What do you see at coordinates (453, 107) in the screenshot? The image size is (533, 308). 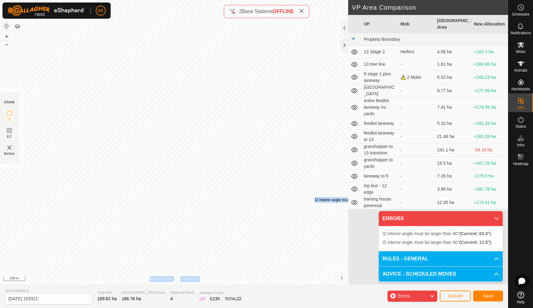 I see `td: 7.41 ha` at bounding box center [453, 107].